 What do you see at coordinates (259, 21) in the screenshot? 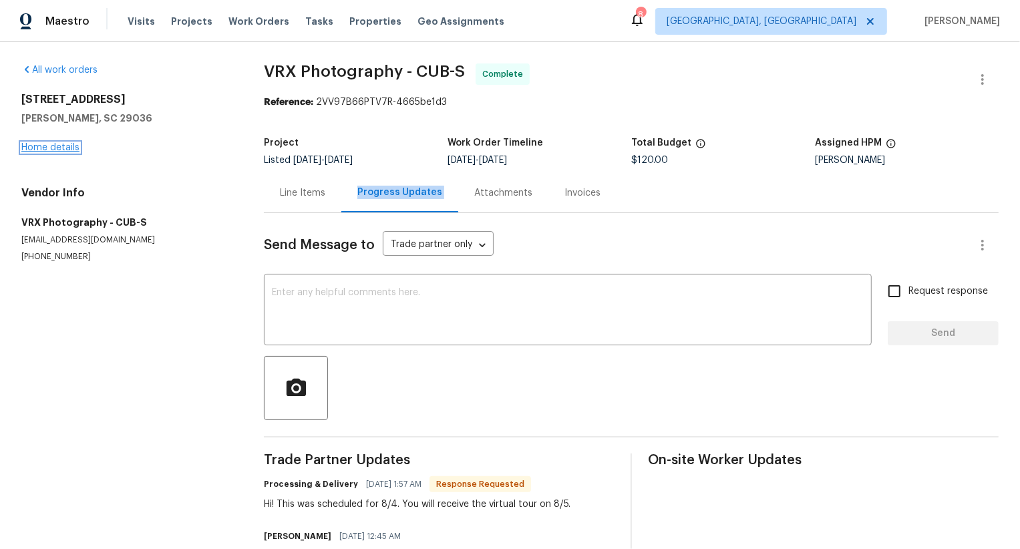
I see `span: Work Orders` at bounding box center [259, 21].